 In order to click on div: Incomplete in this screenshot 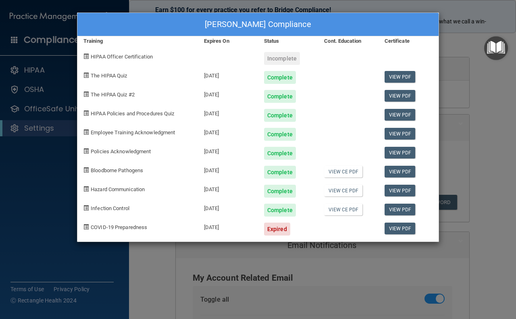, I will do `click(282, 58)`.